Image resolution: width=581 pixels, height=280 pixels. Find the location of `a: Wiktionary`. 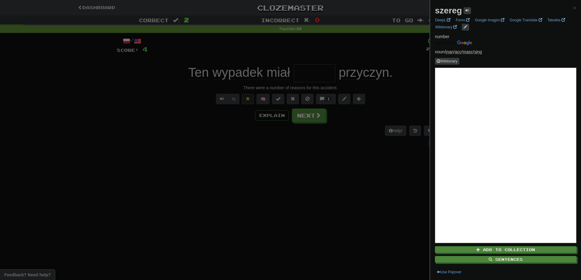

a: Wiktionary is located at coordinates (446, 27).